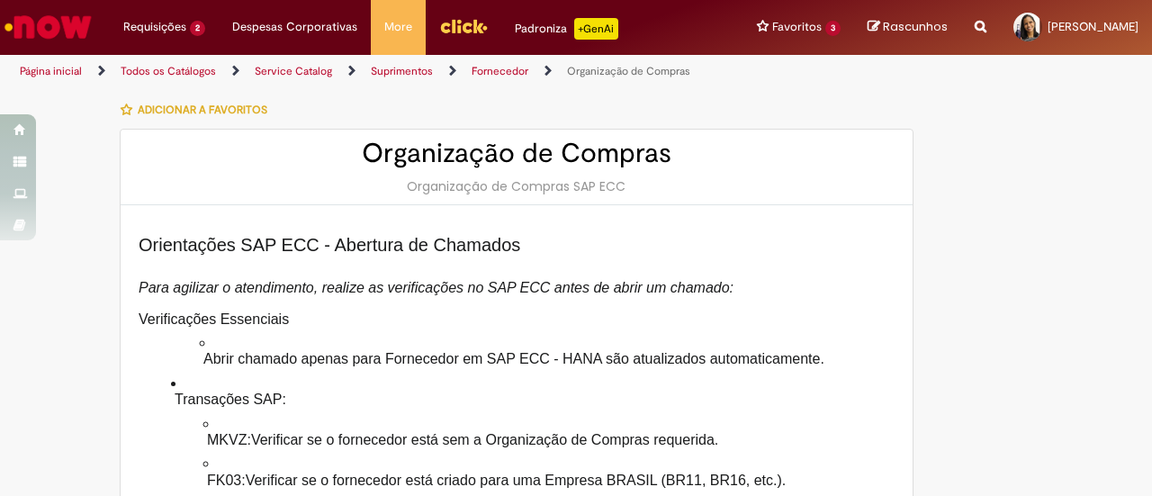 The image size is (1152, 496). Describe the element at coordinates (549, 440) in the screenshot. I see `p: Verificar se o fornecedor está sem a Organização de Compras requerida.` at that location.